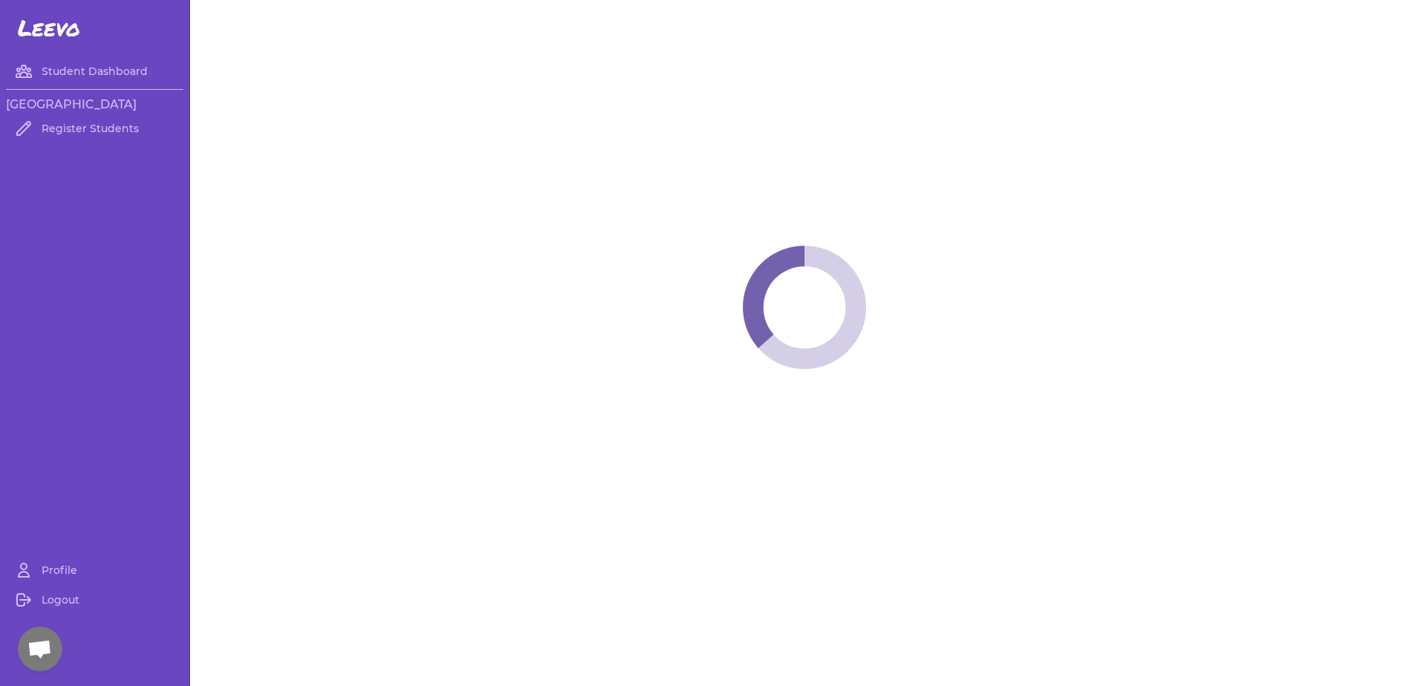 This screenshot has height=686, width=1419. I want to click on a: Student Dashboard, so click(94, 71).